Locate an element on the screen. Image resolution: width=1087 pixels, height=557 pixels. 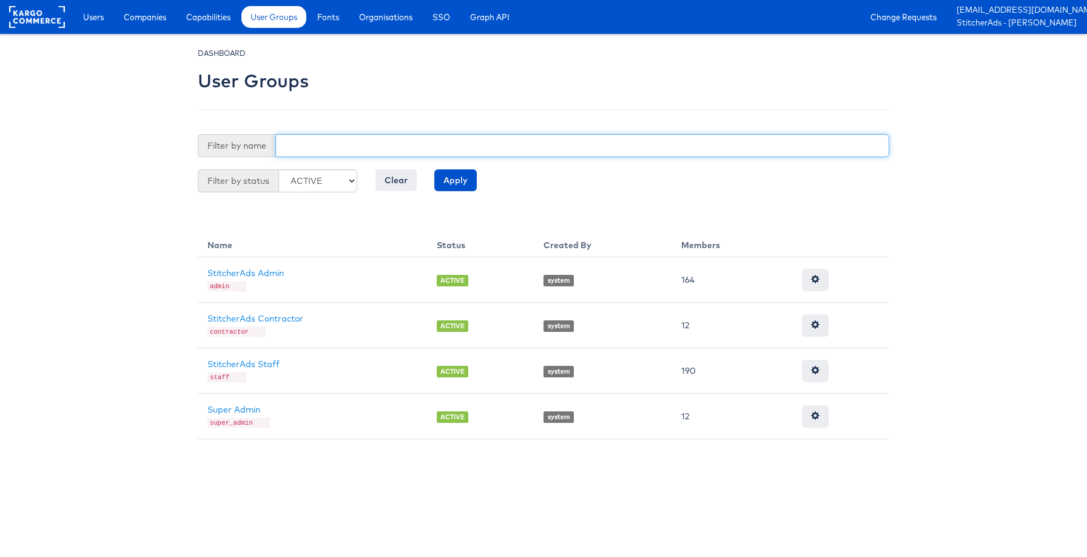
span: Graph API is located at coordinates (489, 17).